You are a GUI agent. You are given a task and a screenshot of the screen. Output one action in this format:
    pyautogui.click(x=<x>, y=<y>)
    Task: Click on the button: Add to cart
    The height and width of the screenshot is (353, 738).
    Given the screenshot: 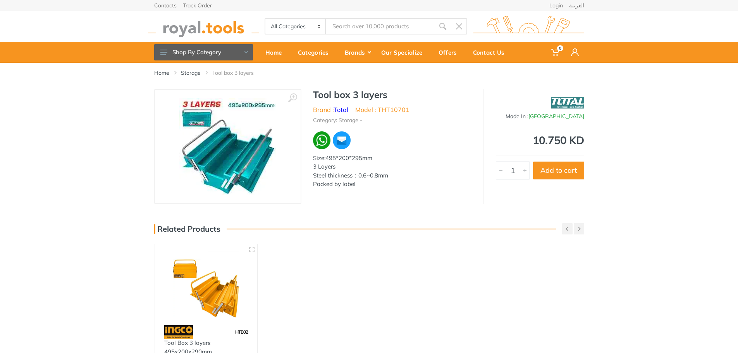 What is the action you would take?
    pyautogui.click(x=559, y=170)
    